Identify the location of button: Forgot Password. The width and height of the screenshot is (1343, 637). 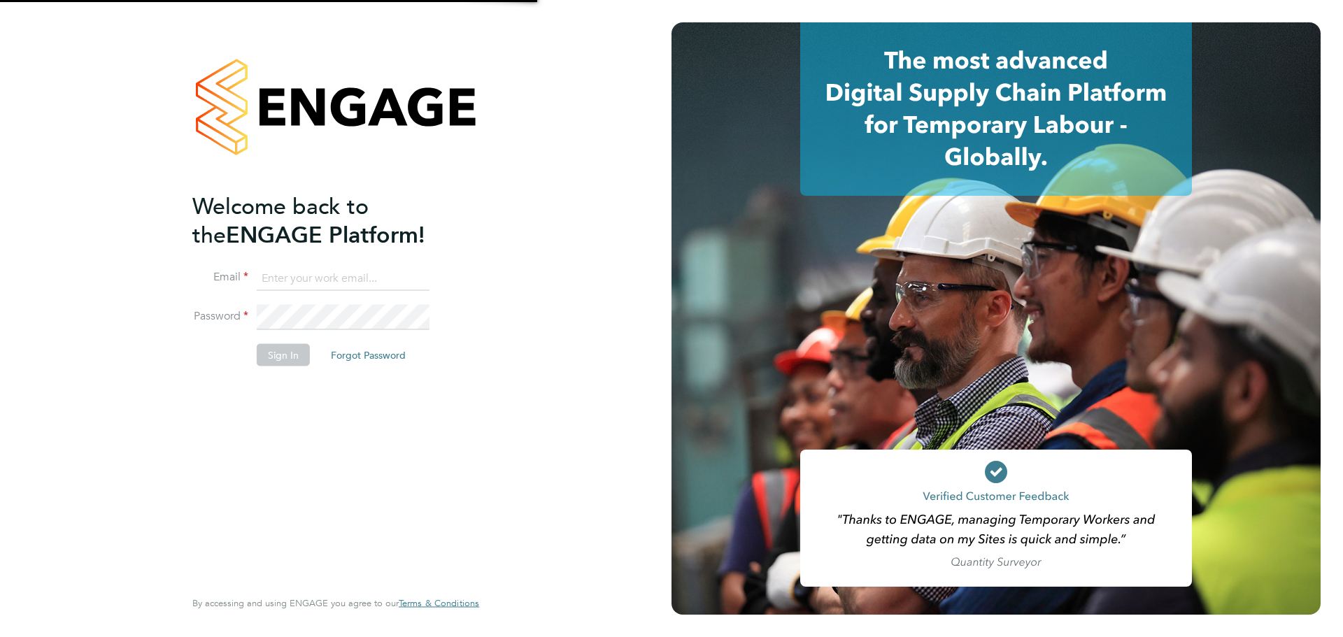
(368, 355).